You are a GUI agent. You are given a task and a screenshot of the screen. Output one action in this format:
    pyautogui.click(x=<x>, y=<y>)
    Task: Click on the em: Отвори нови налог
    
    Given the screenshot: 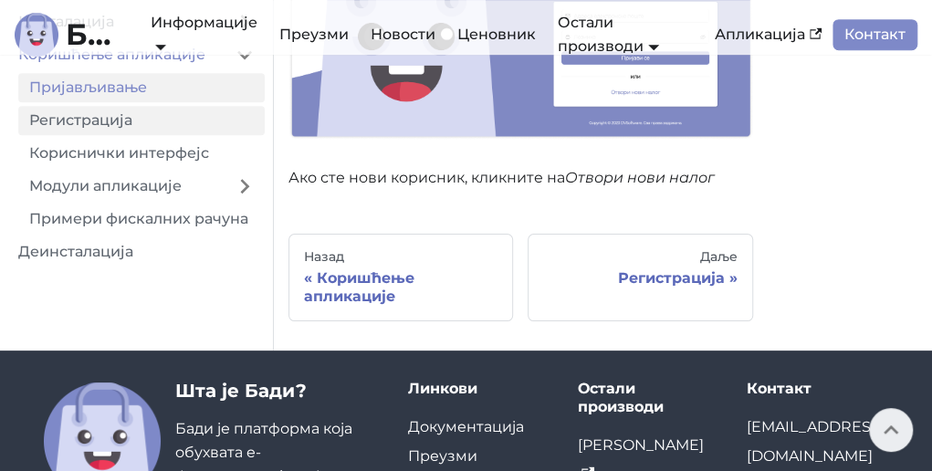 What is the action you would take?
    pyautogui.click(x=640, y=177)
    